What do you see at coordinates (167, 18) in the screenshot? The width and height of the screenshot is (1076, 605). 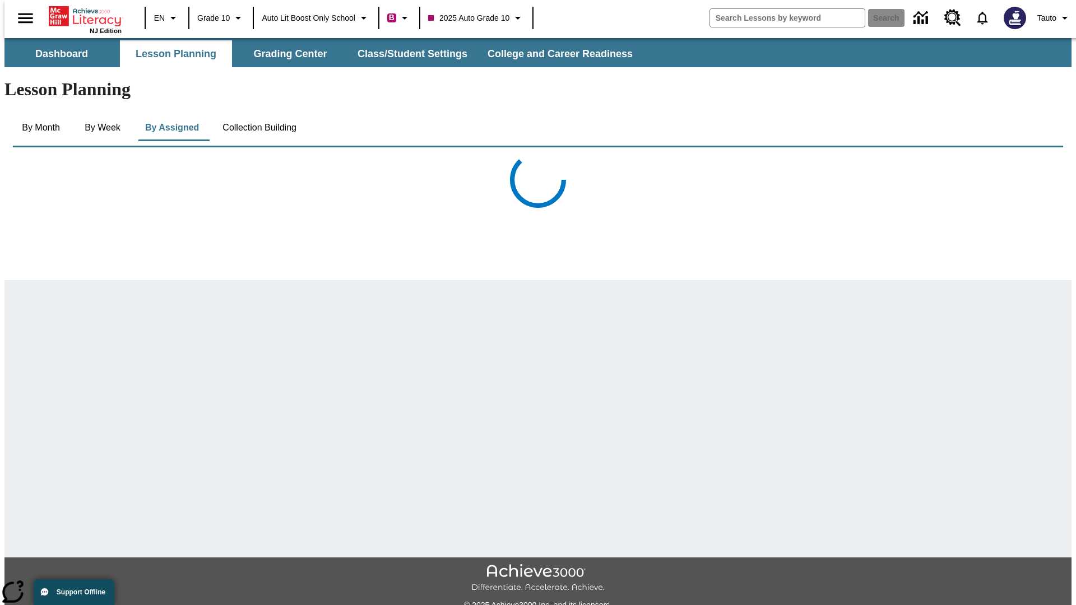 I see `button: Language: EN, Select a language` at bounding box center [167, 18].